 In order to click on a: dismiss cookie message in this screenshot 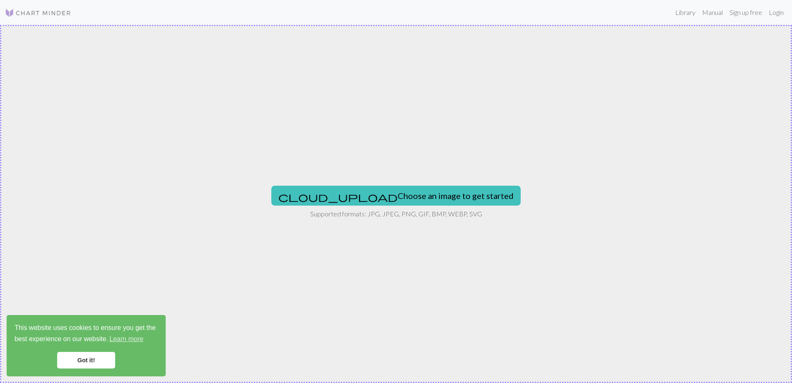, I will do `click(86, 360)`.